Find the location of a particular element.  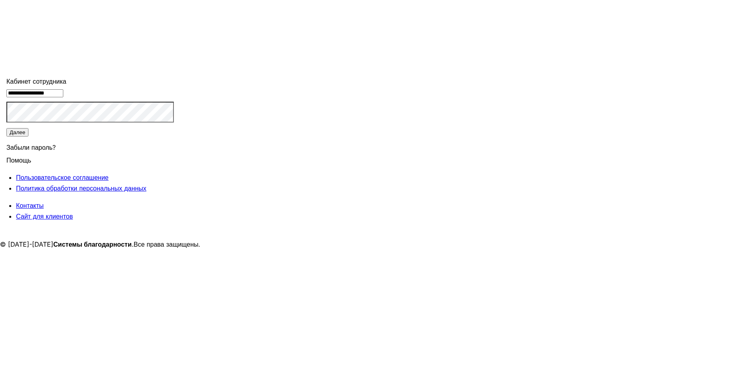

span: Сайт для клиентов is located at coordinates (44, 216).